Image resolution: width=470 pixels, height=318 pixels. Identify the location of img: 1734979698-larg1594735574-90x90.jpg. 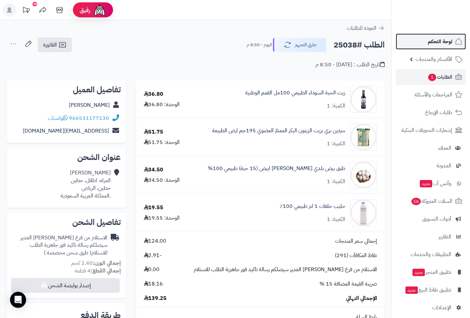
(363, 175).